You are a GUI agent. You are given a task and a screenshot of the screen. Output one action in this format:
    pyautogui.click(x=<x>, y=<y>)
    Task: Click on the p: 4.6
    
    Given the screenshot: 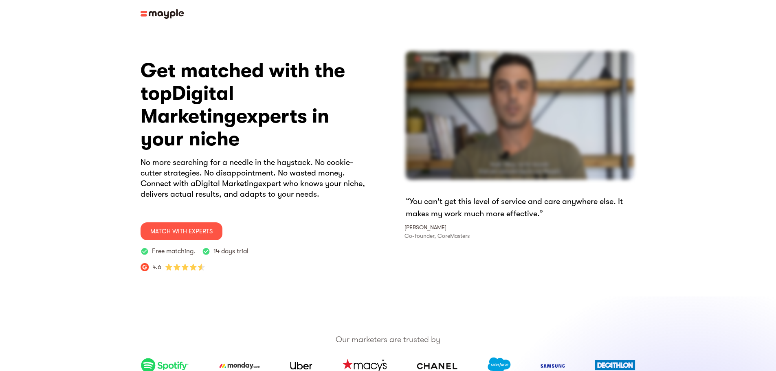 What is the action you would take?
    pyautogui.click(x=157, y=267)
    